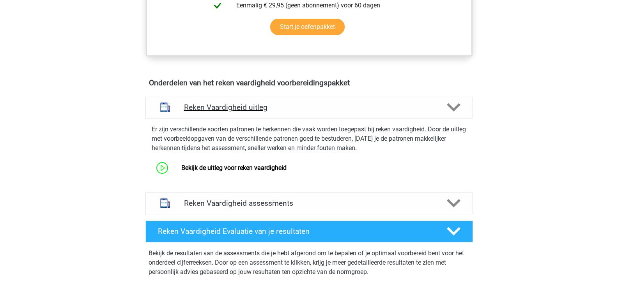 The image size is (618, 281). What do you see at coordinates (307, 27) in the screenshot?
I see `a: Start je oefenpakket` at bounding box center [307, 27].